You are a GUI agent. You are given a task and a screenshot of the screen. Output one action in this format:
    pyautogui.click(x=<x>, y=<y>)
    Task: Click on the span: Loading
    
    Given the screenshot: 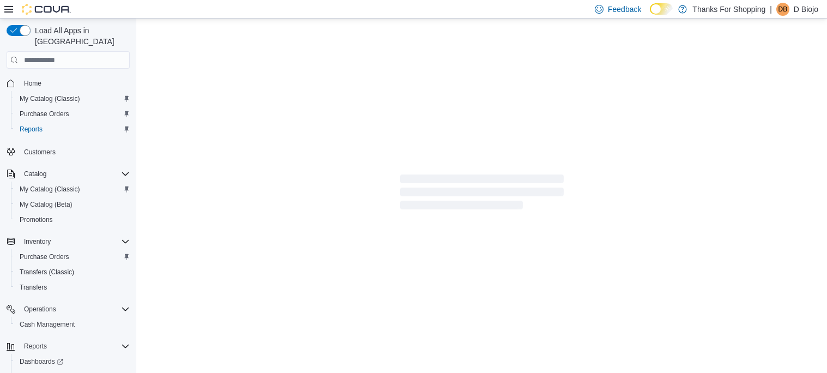 What is the action you would take?
    pyautogui.click(x=482, y=194)
    